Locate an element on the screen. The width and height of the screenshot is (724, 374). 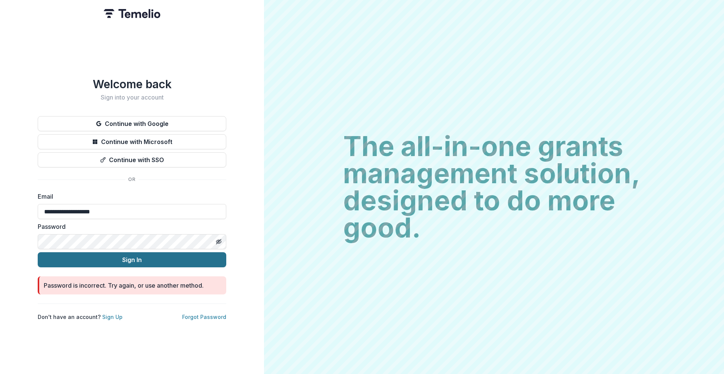
div: Password is incorrect. Try again, or use another method. is located at coordinates (124, 285).